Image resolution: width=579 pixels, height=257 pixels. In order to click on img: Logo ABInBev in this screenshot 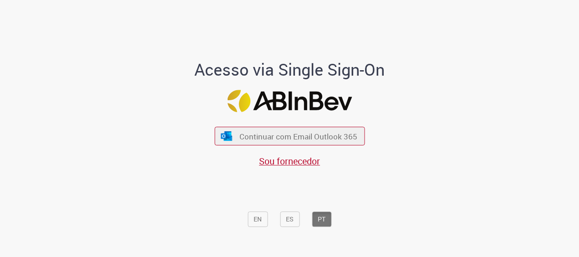, I will do `click(289, 101)`.